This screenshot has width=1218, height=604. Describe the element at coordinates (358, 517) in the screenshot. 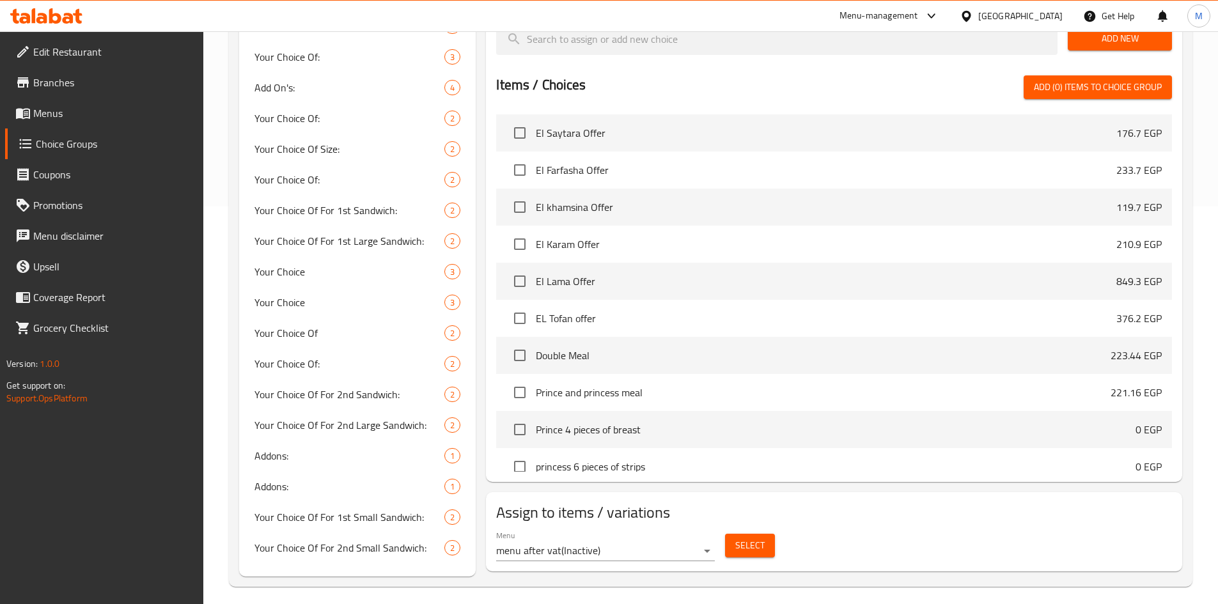

I see `div: Your Choice Of For 1st Small Sandwich:2` at that location.